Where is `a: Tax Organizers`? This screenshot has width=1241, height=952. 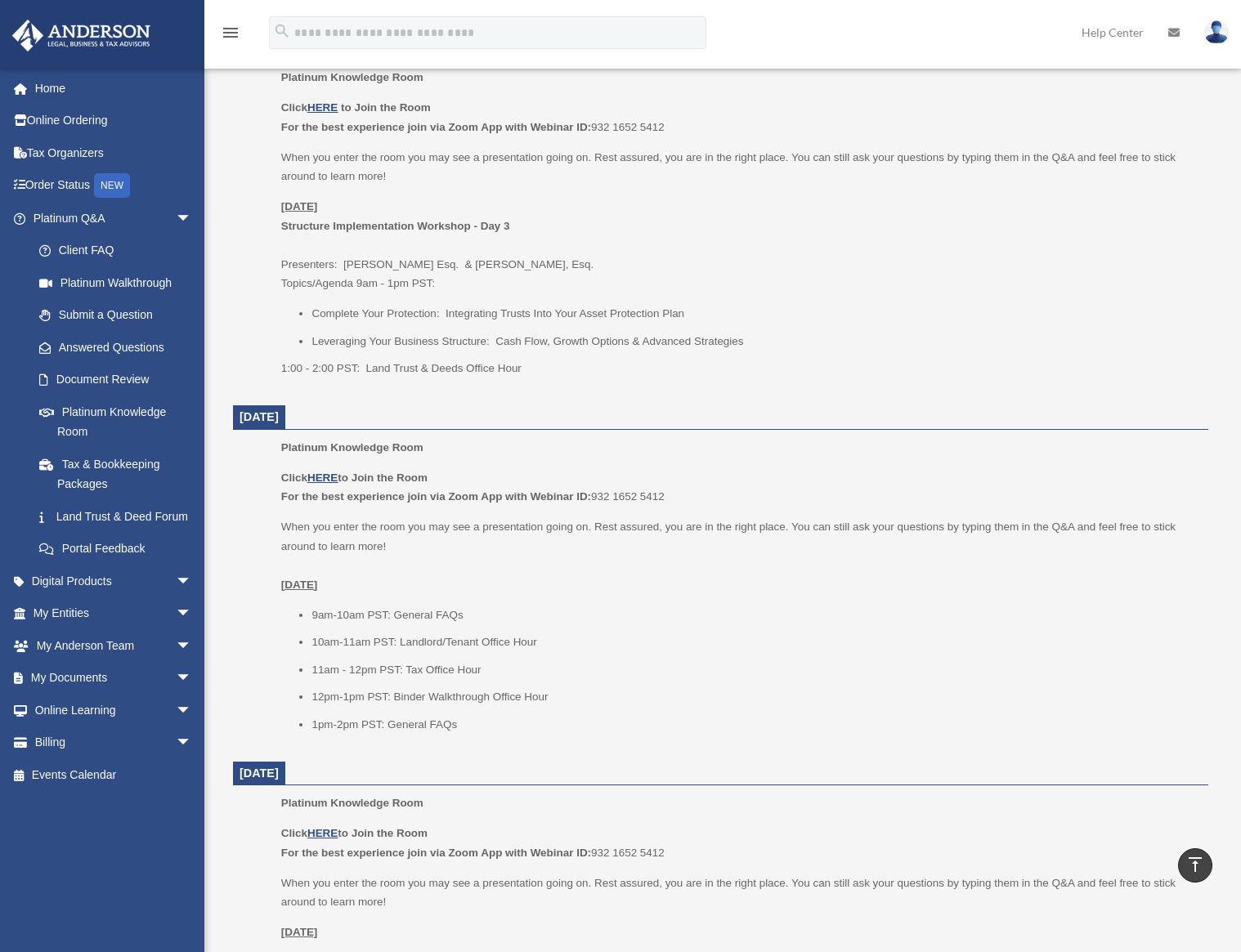
a: Tax Organizers is located at coordinates (113, 153).